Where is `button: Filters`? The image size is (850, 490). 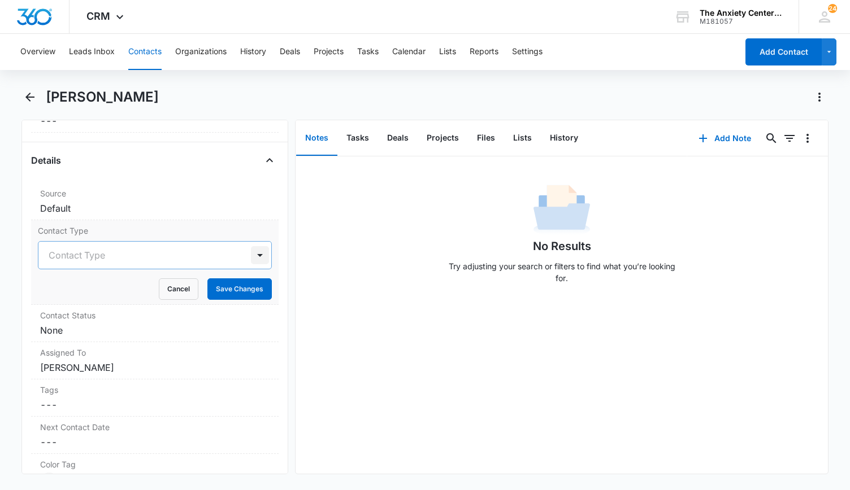 button: Filters is located at coordinates (789, 138).